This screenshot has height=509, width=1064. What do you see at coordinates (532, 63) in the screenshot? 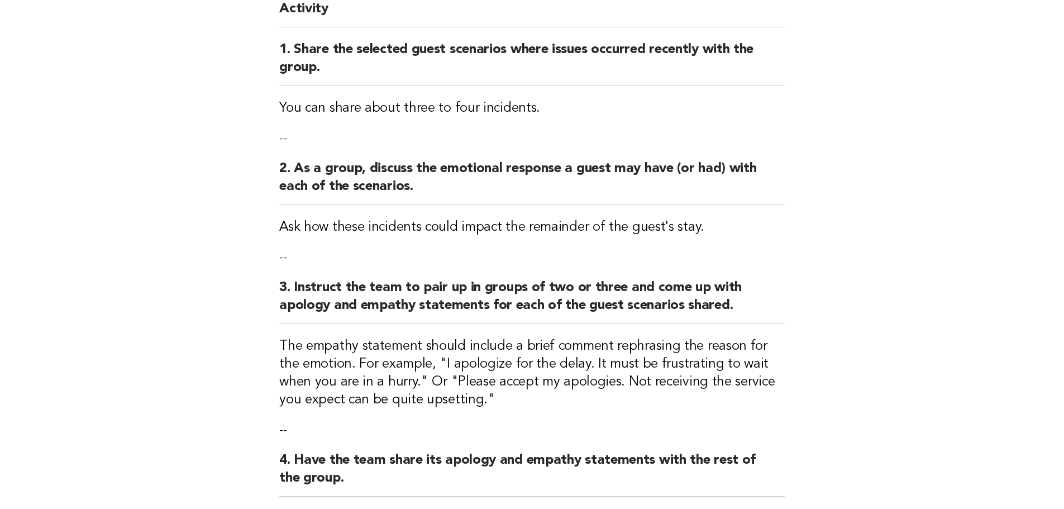
I see `h2: 1. Share the selected guest scenarios where issues occurred recently with the group.` at bounding box center [532, 63].